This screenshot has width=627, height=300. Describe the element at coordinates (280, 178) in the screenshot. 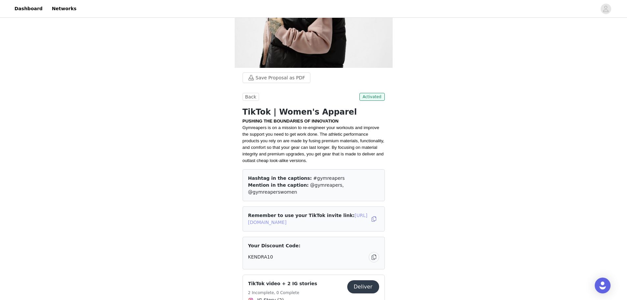

I see `span: Hashtag in the captions:` at that location.